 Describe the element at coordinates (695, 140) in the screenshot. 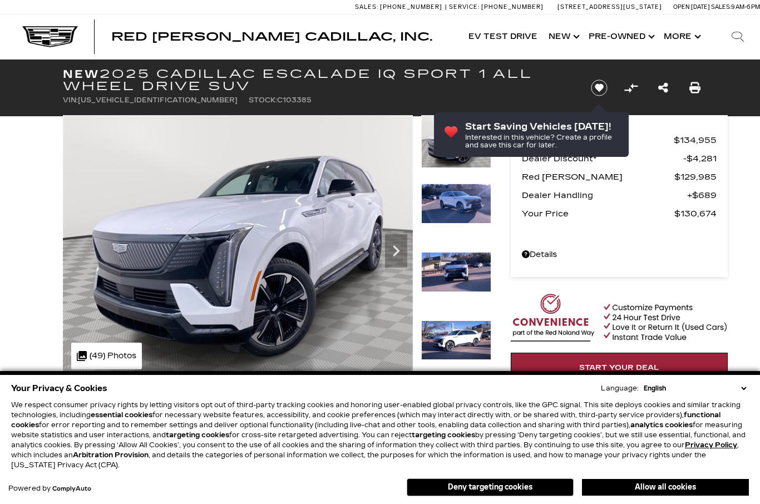

I see `span: $134,955` at that location.